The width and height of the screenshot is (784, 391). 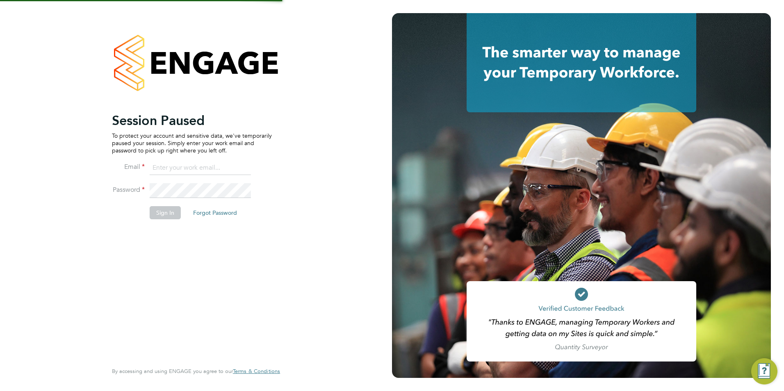 What do you see at coordinates (192, 143) in the screenshot?
I see `p: To protect your account and sensitive data, we've temporarily paused your session. Simply enter y...` at bounding box center [192, 143].